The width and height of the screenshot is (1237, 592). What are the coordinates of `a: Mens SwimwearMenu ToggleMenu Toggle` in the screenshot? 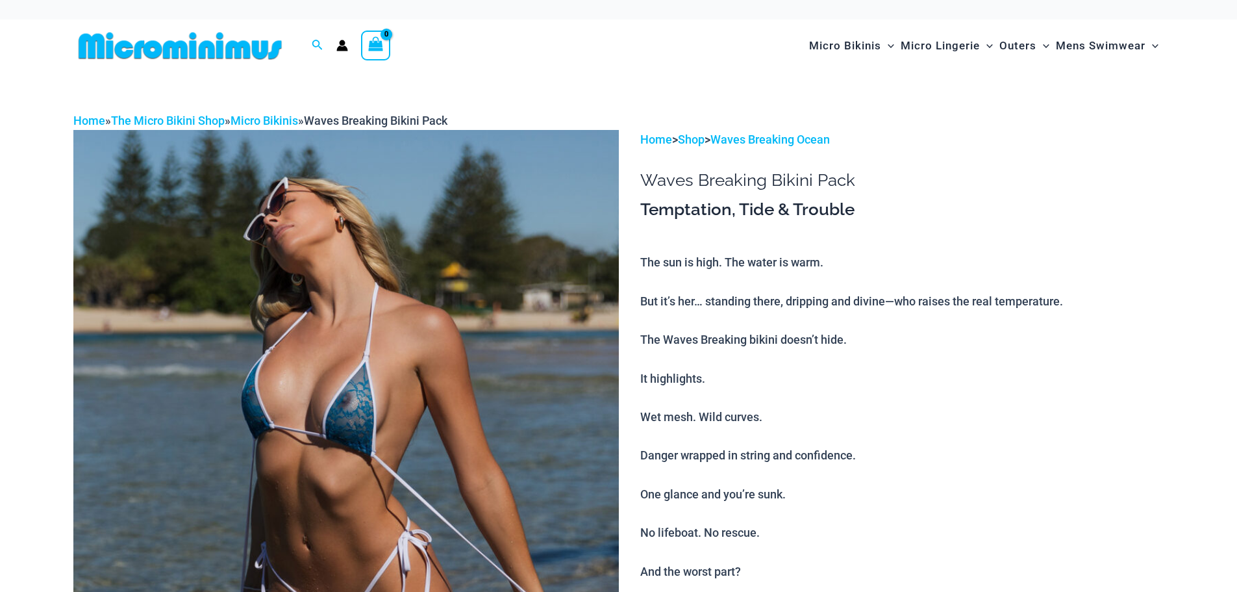 It's located at (1108, 45).